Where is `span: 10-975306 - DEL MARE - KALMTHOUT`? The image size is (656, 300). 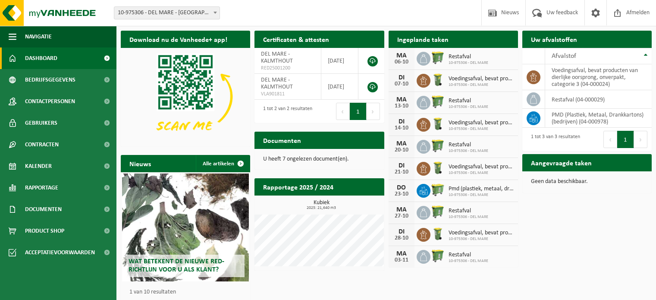
span: 10-975306 - DEL MARE - KALMTHOUT is located at coordinates (167, 13).